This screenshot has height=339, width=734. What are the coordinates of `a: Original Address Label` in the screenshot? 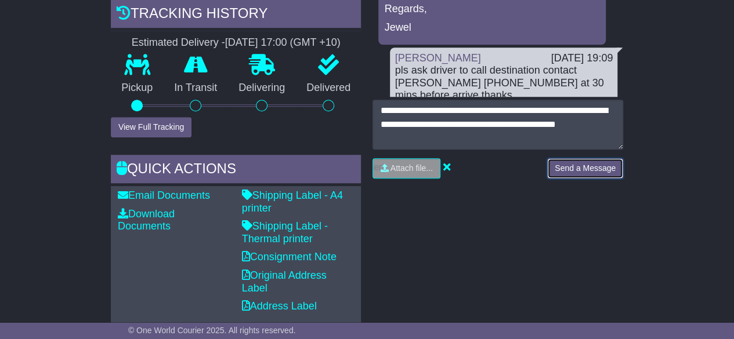 It's located at (284, 282).